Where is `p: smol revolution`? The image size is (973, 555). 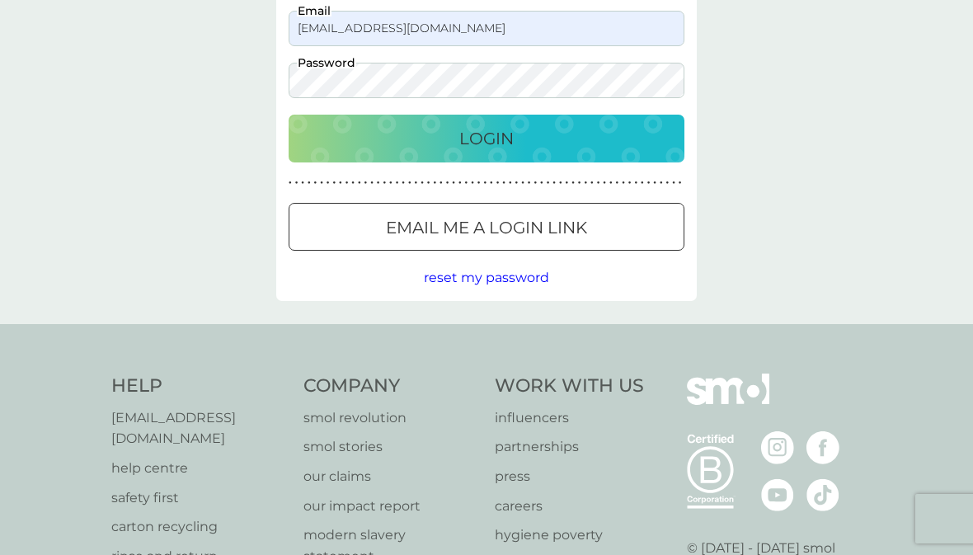 p: smol revolution is located at coordinates (391, 418).